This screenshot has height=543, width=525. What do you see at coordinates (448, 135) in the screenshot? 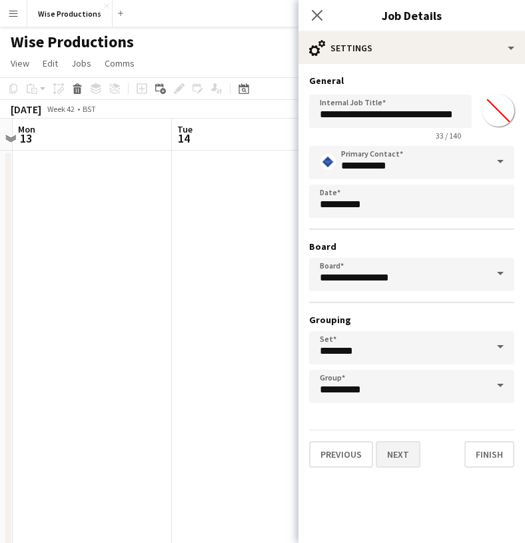
I see `span: 33 / 140` at bounding box center [448, 135].